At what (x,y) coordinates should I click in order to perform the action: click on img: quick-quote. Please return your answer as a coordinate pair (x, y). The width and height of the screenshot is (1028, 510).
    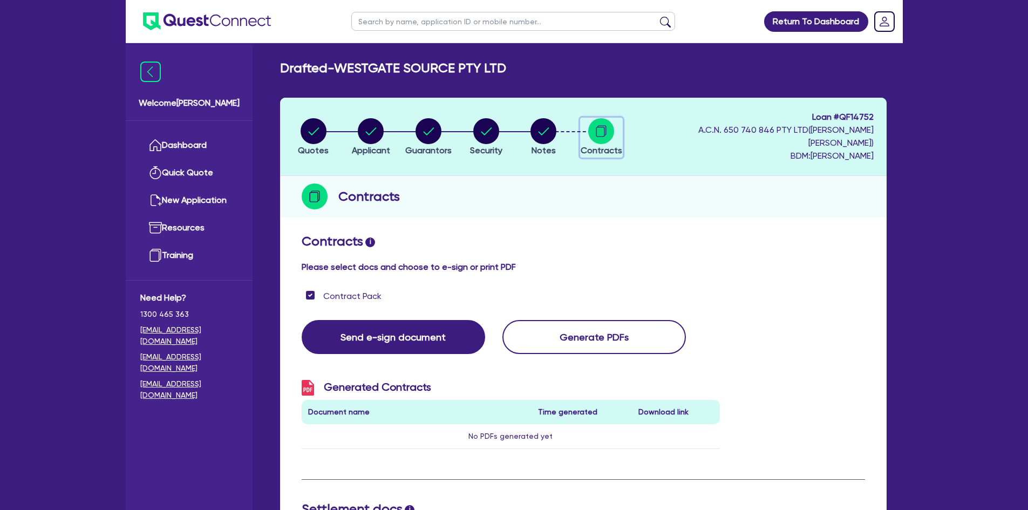
    Looking at the image, I should click on (155, 173).